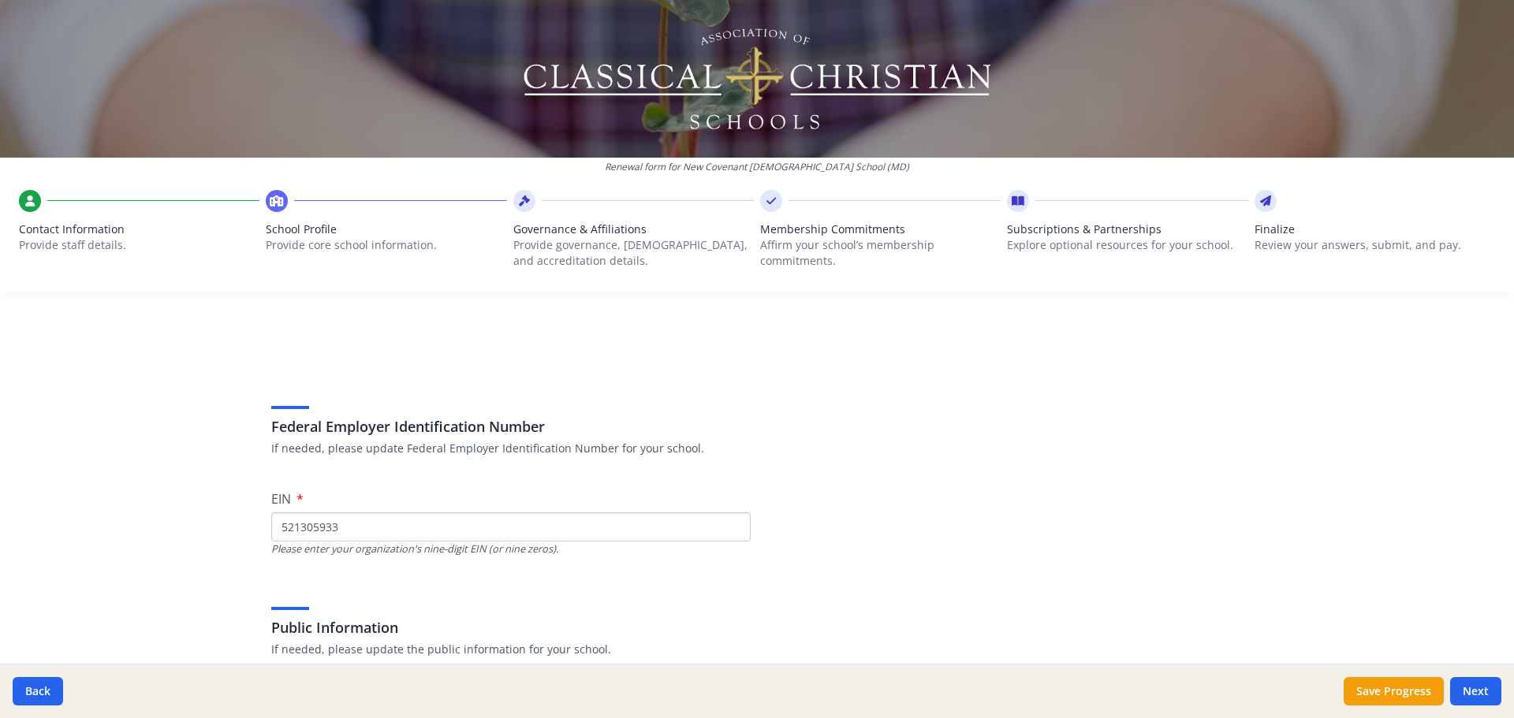  I want to click on span: Membership Commitments, so click(880, 229).